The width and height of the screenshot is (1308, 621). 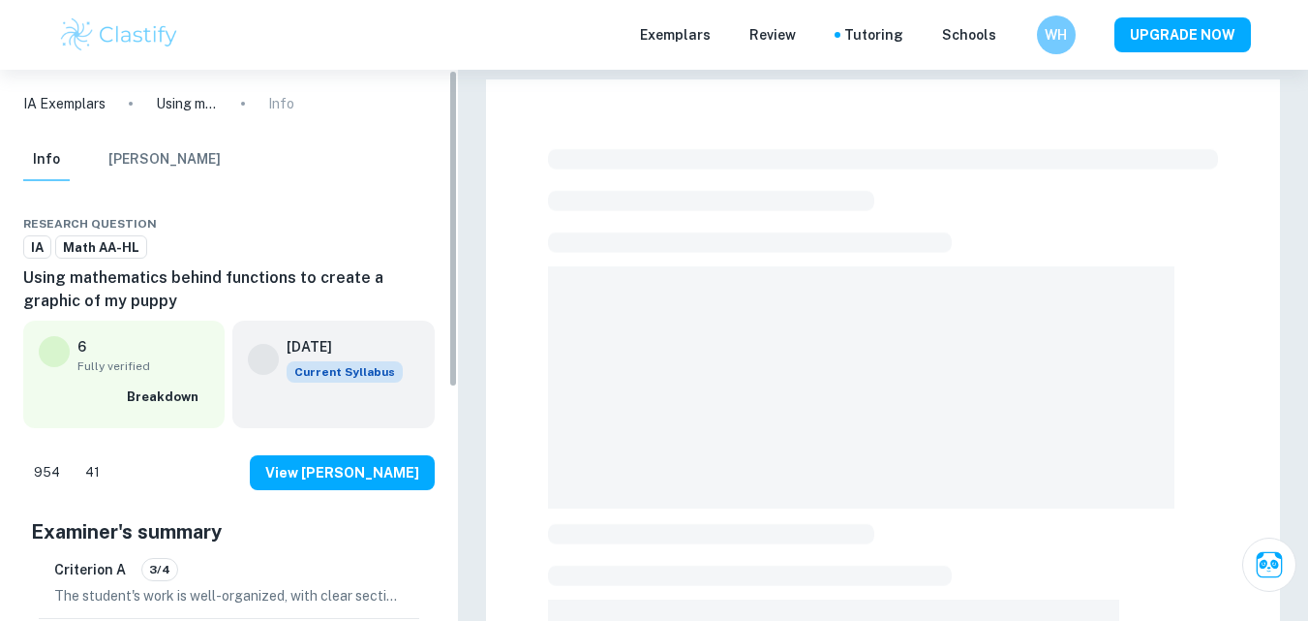 What do you see at coordinates (773, 35) in the screenshot?
I see `p: Review` at bounding box center [773, 35].